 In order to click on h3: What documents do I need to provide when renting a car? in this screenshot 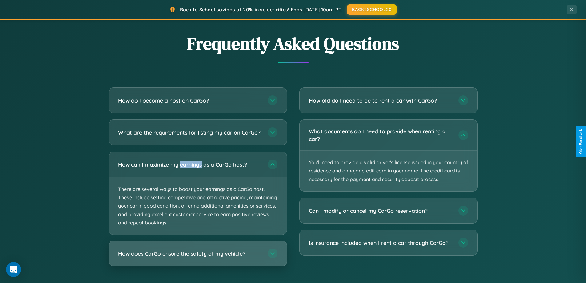, I will do `click(380, 135)`.